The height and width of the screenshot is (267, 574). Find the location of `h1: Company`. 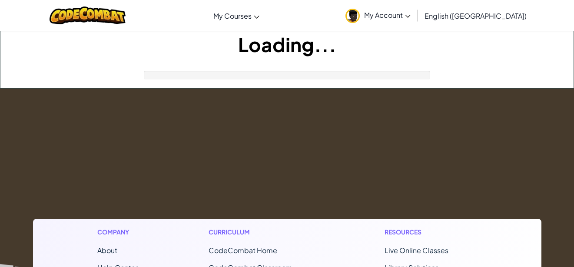

h1: Company is located at coordinates (117, 232).